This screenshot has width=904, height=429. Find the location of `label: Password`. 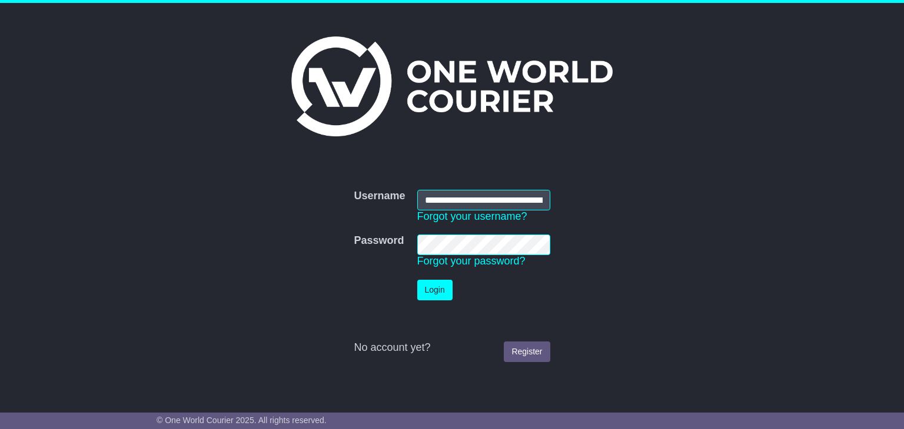

label: Password is located at coordinates (378, 241).